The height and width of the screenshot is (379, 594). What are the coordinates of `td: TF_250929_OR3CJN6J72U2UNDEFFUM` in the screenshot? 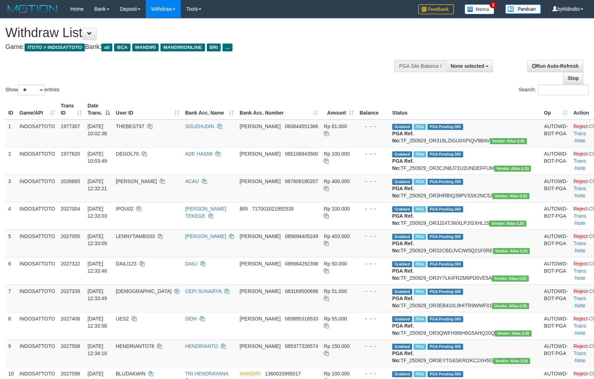 It's located at (466, 161).